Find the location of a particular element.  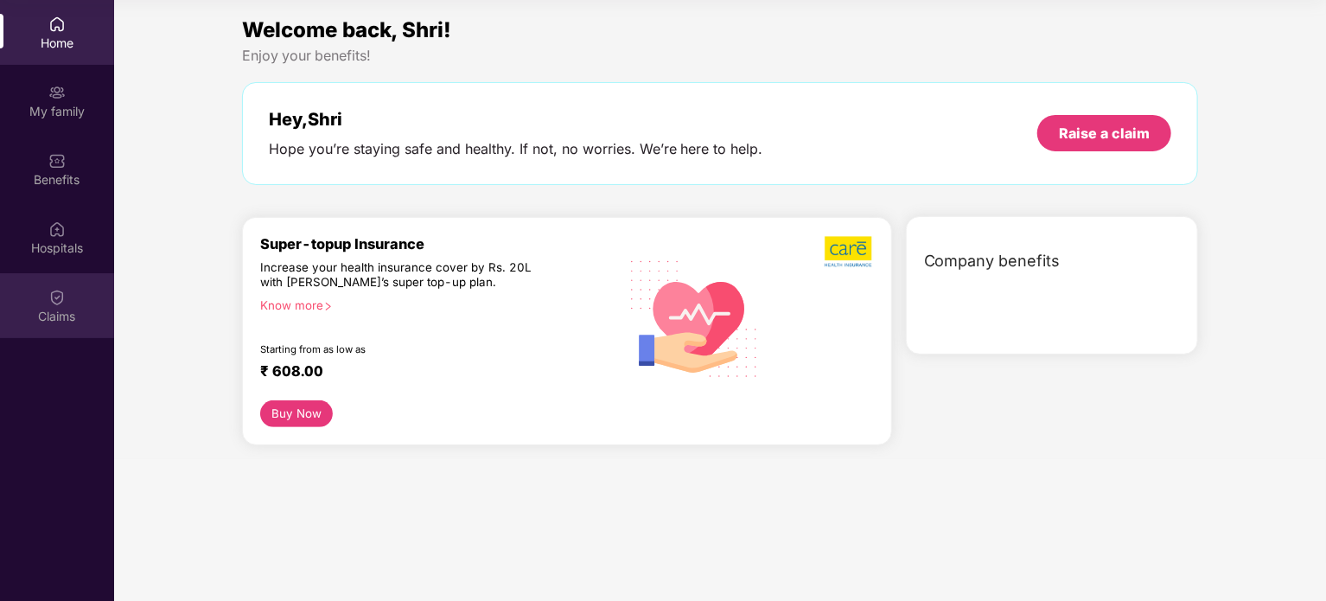

div: ₹ 608.00 is located at coordinates (430, 372).